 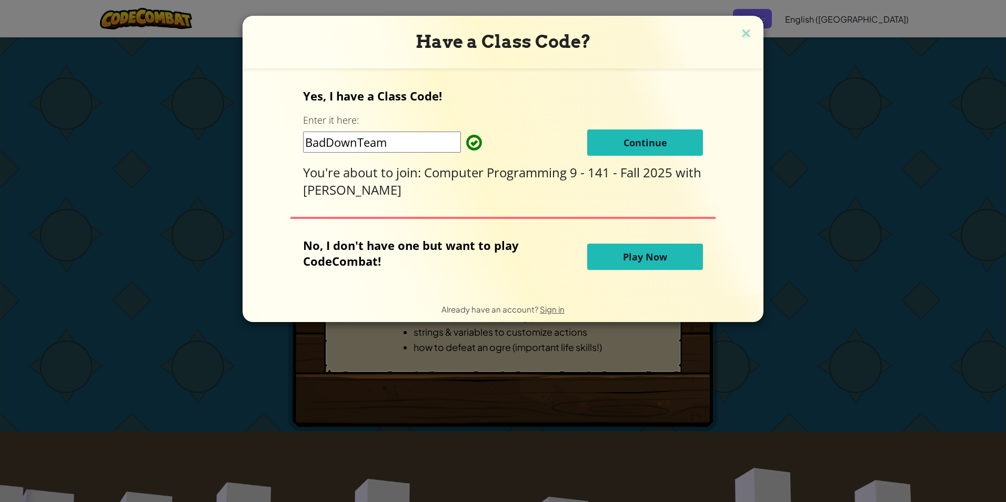 I want to click on span: You're about to join:, so click(x=364, y=172).